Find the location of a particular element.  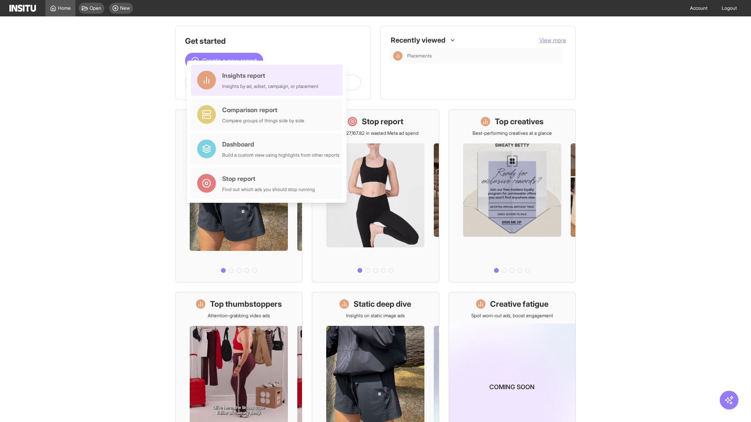

span: New is located at coordinates (125, 8).